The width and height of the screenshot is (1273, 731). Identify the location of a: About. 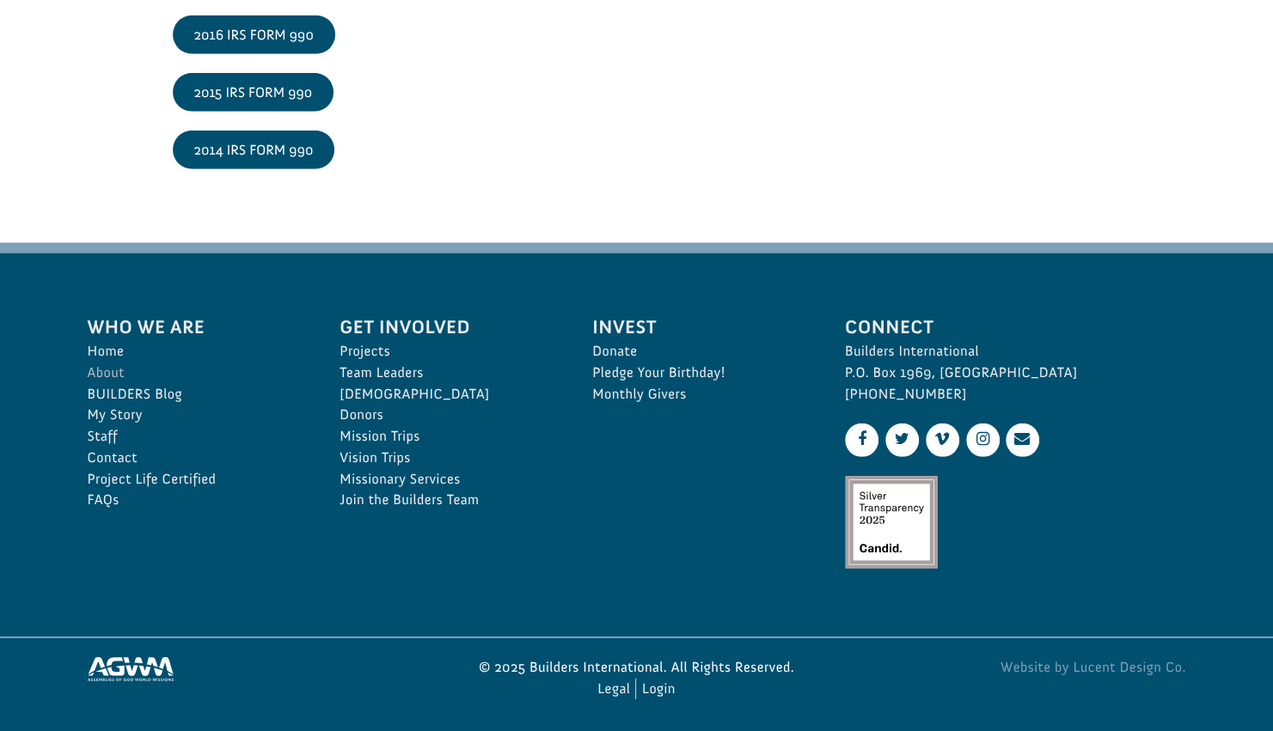
(195, 373).